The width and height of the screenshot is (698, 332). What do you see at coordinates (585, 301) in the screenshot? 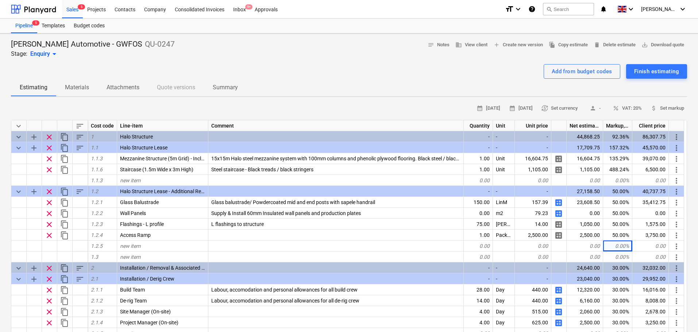
I see `div: 6,160.00` at bounding box center [585, 301].